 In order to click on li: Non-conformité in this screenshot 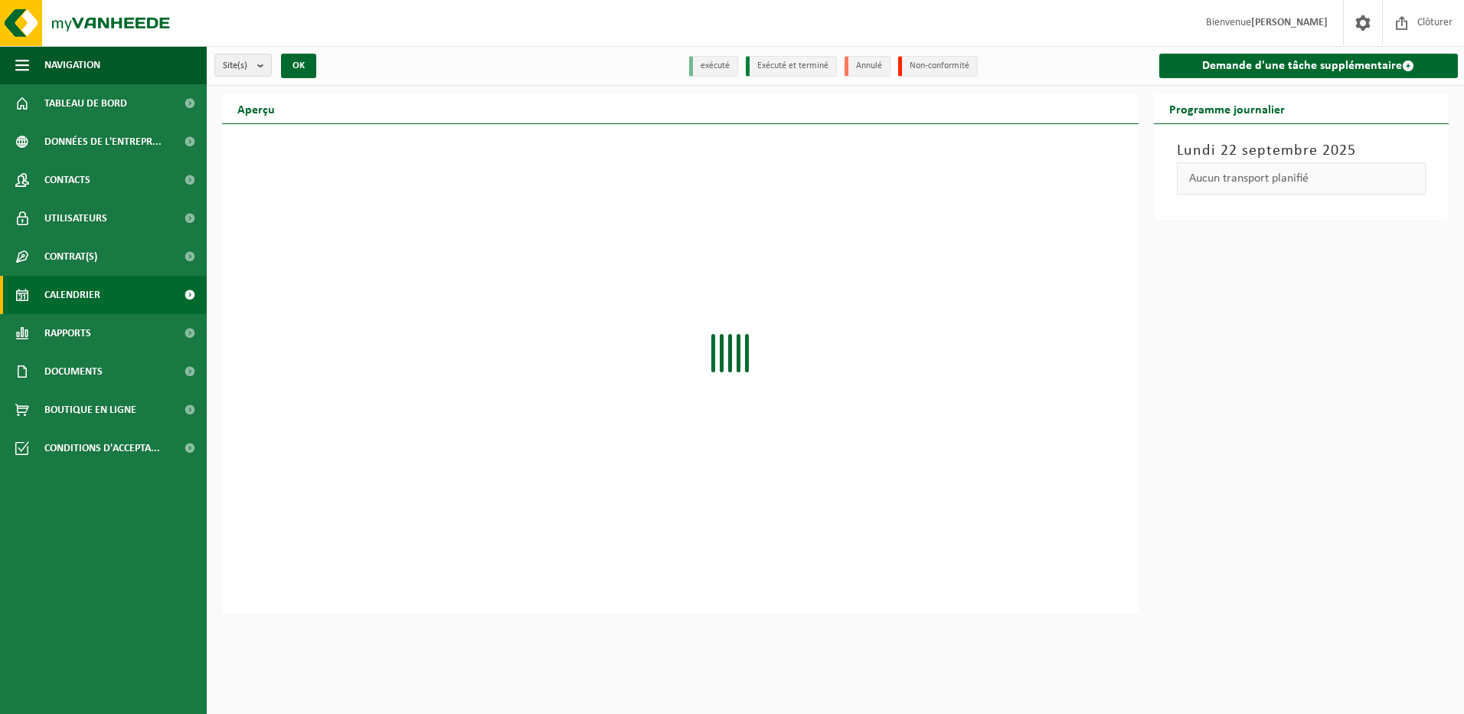, I will do `click(938, 66)`.